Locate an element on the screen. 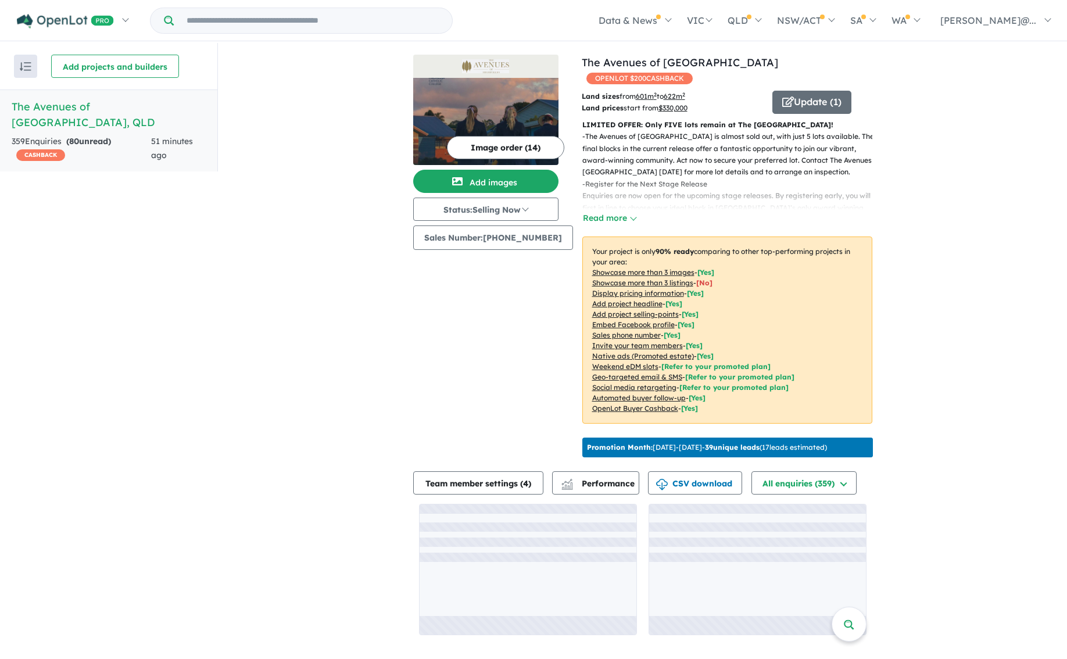  div: 359 Enquir ies is located at coordinates (81, 149).